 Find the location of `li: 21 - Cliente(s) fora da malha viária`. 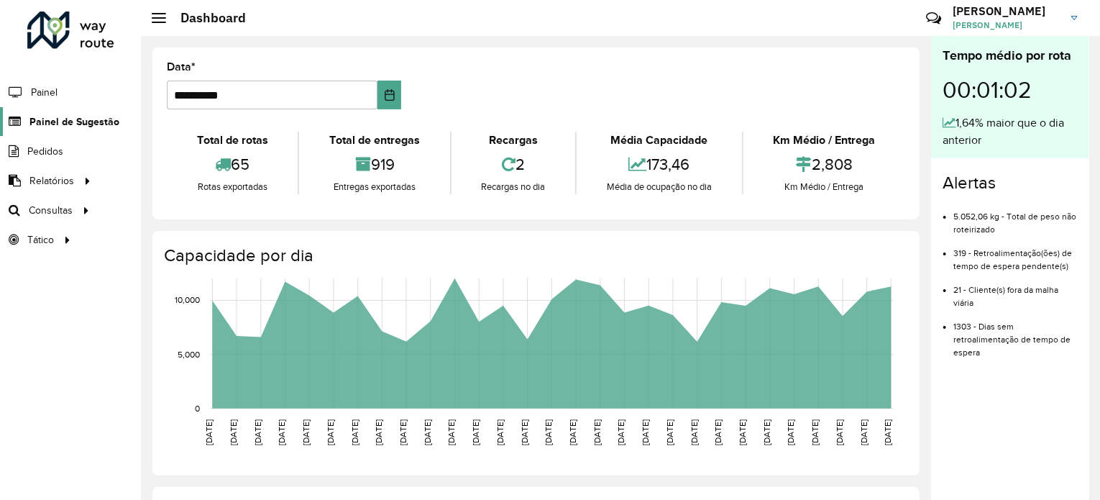

li: 21 - Cliente(s) fora da malha viária is located at coordinates (1015, 290).